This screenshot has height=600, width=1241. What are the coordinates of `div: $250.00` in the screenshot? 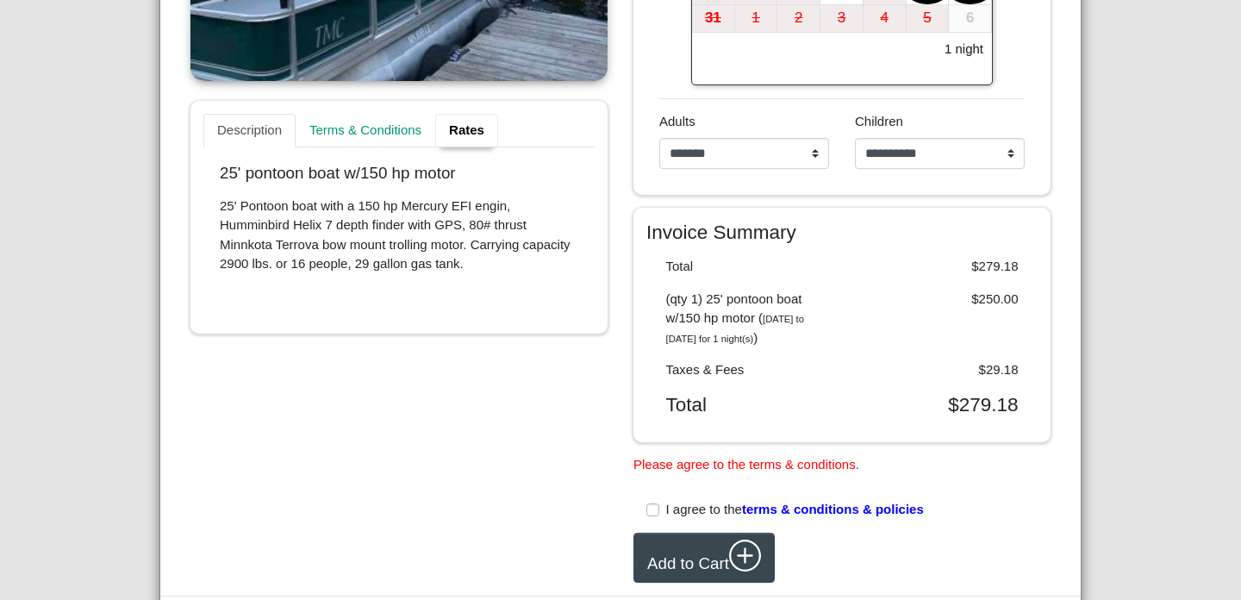 It's located at (937, 319).